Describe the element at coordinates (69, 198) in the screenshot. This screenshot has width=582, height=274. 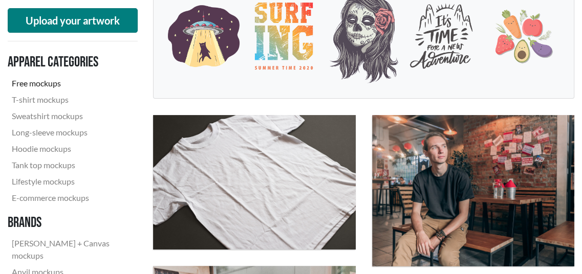
I see `a: E-commerce mockups` at that location.